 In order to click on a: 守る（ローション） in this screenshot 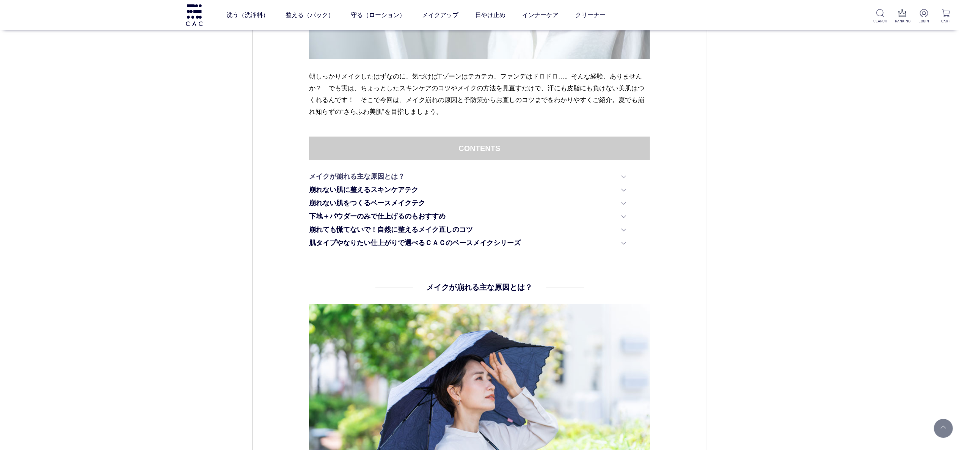, I will do `click(378, 15)`.